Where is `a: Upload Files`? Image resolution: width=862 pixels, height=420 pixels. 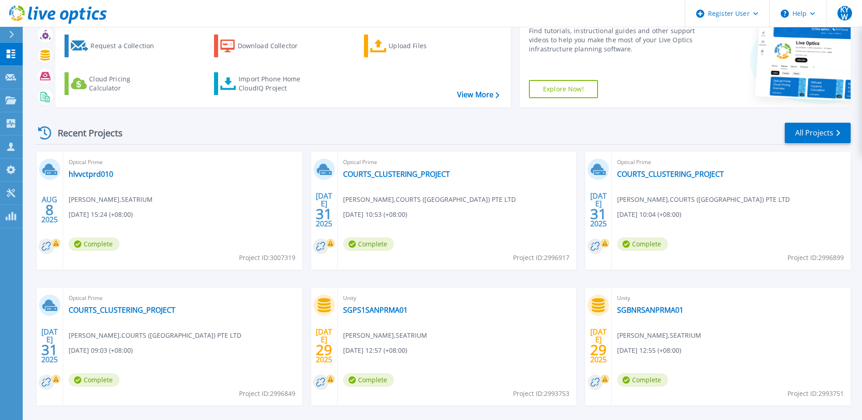 a: Upload Files is located at coordinates (415, 46).